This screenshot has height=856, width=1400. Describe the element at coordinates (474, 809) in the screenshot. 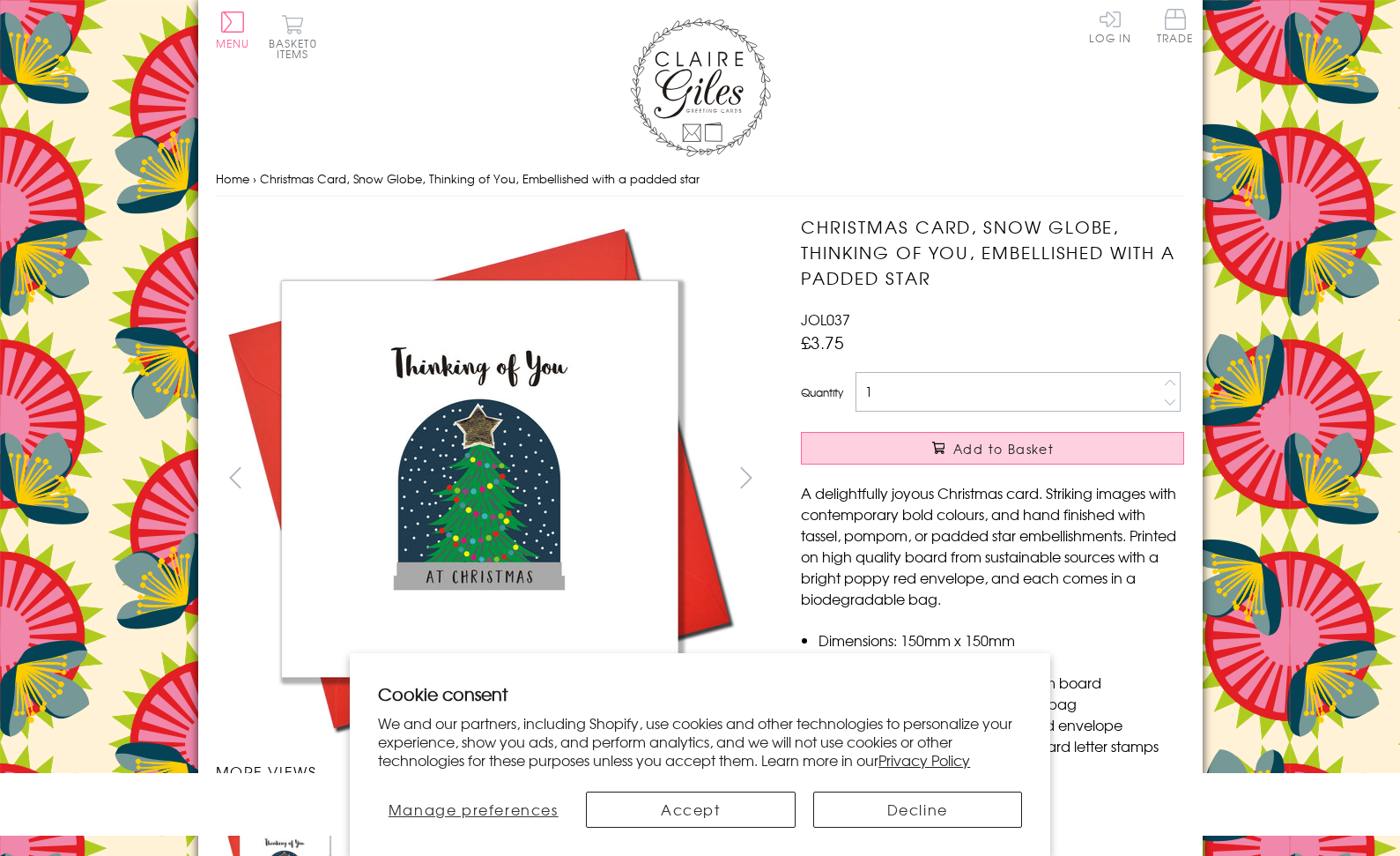

I see `button: Manage preferences` at that location.